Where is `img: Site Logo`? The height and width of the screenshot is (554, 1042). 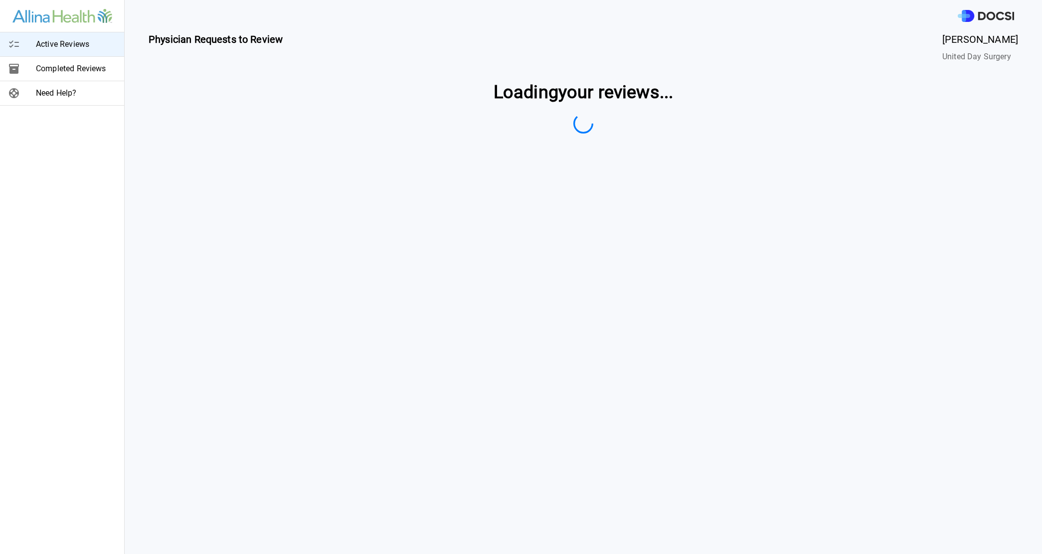
img: Site Logo is located at coordinates (62, 16).